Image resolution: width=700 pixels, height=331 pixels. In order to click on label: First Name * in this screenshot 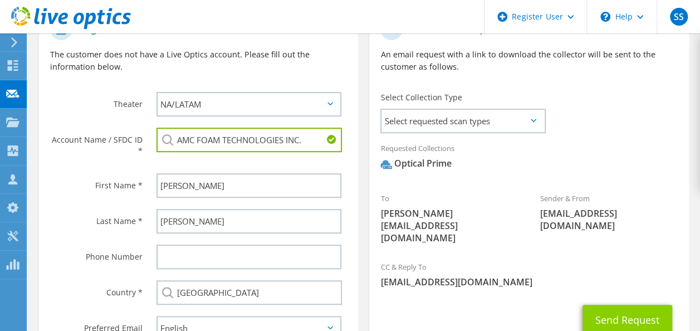, I will do `click(96, 182)`.